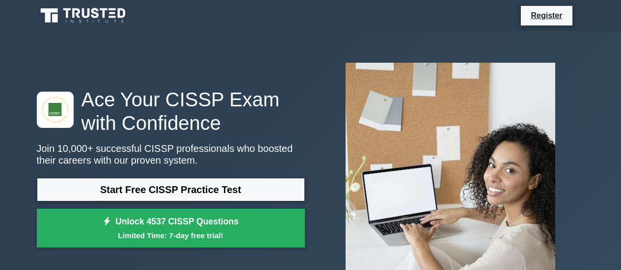 The image size is (621, 270). I want to click on a: Unlock 4537 CISSP QuestionsLimited Time: 7-day free trial!, so click(171, 229).